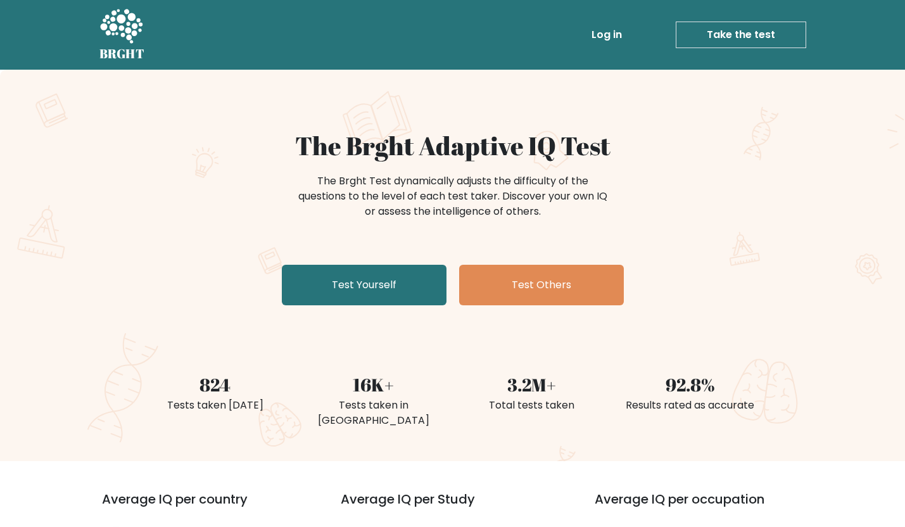 The image size is (905, 527). What do you see at coordinates (542, 285) in the screenshot?
I see `a: Test Others` at bounding box center [542, 285].